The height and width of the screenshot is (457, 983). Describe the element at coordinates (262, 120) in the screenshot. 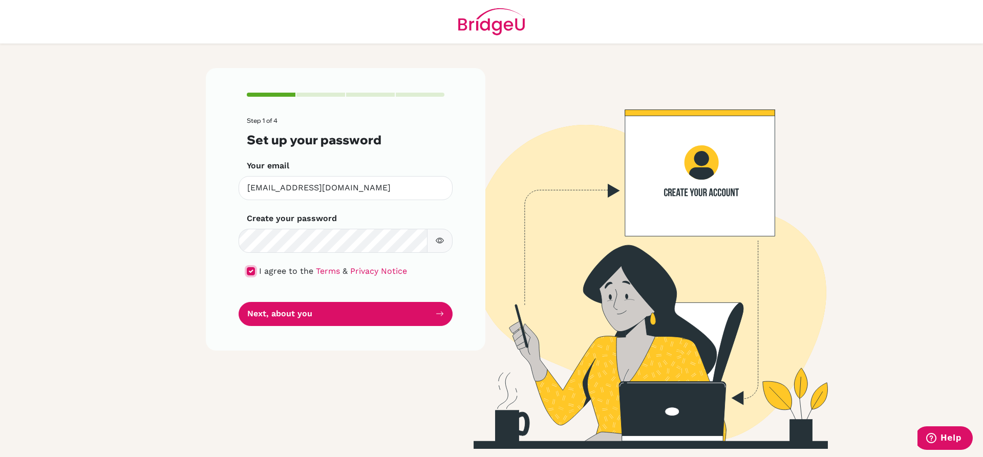

I see `span: Step 1 of 4` at that location.